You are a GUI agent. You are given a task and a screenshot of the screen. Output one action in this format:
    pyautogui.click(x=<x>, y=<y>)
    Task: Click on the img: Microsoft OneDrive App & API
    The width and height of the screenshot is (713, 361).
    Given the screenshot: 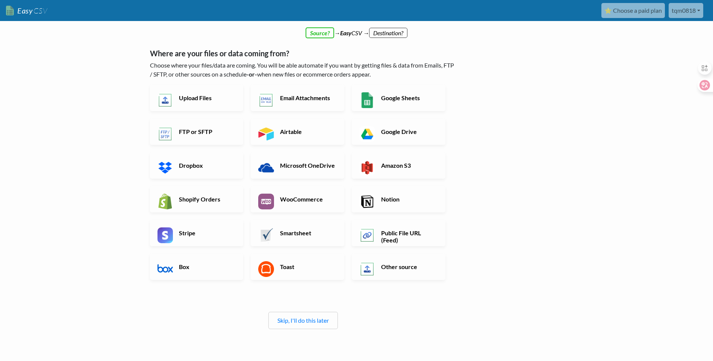 What is the action you would take?
    pyautogui.click(x=266, y=168)
    